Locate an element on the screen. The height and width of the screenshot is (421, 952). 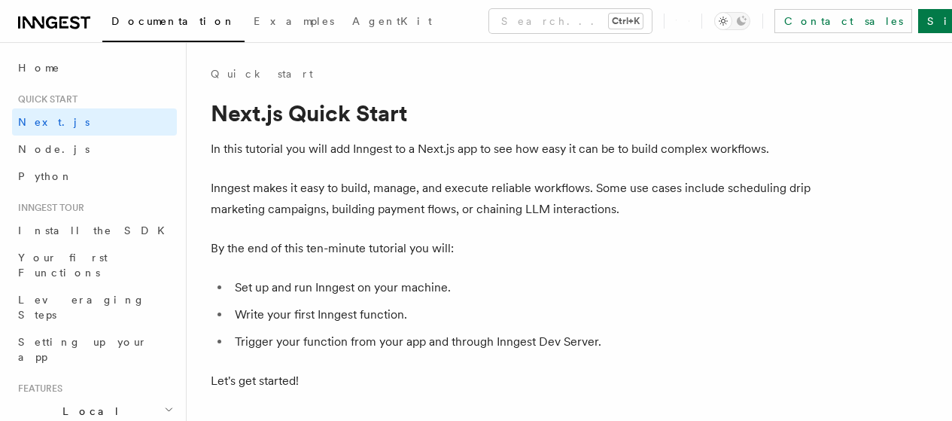
a: Install the SDK is located at coordinates (94, 230).